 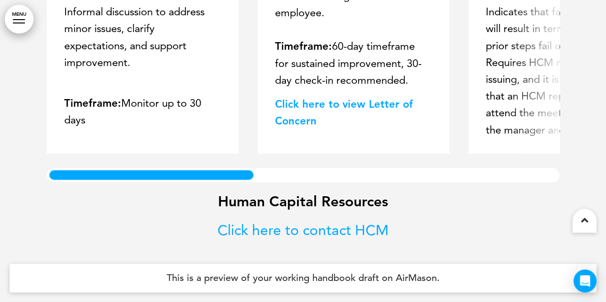 What do you see at coordinates (344, 113) in the screenshot?
I see `a: Click here to view Letter of Concern` at bounding box center [344, 113].